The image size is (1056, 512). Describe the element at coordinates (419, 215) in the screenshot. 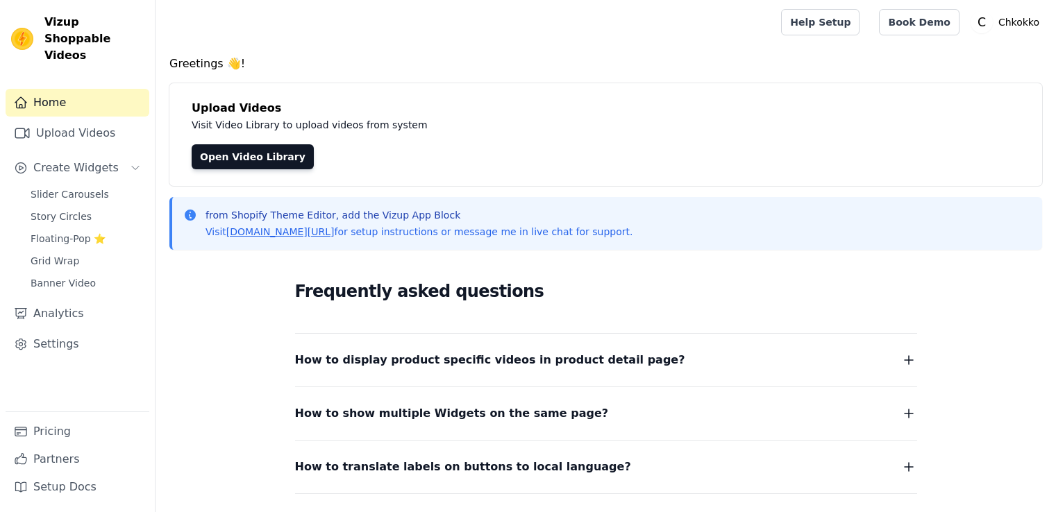

I see `p: from Shopify Theme Editor, add the Vizup App Block` at that location.